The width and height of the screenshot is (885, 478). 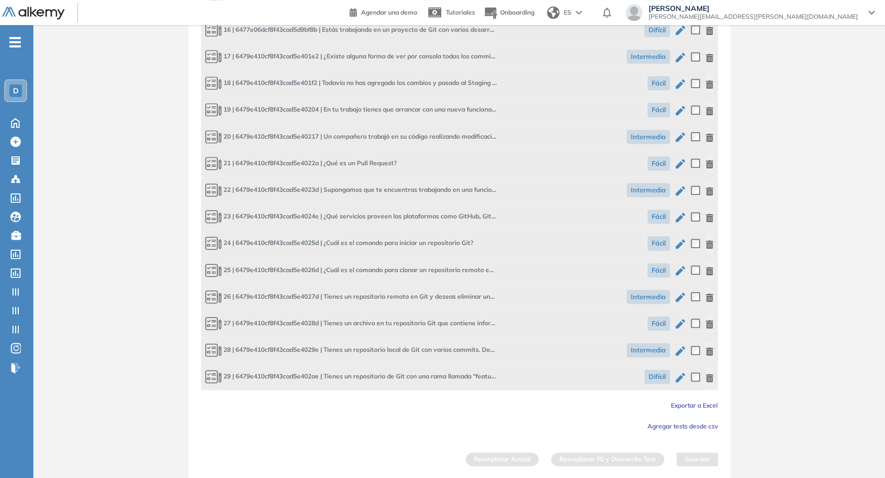 I want to click on span: ¿Qué servicios proveen las plataformas como GitHub, Gitlab o BitBucket?, so click(x=351, y=216).